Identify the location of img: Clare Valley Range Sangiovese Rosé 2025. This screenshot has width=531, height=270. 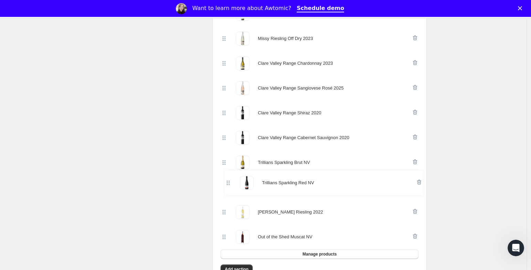
(243, 88).